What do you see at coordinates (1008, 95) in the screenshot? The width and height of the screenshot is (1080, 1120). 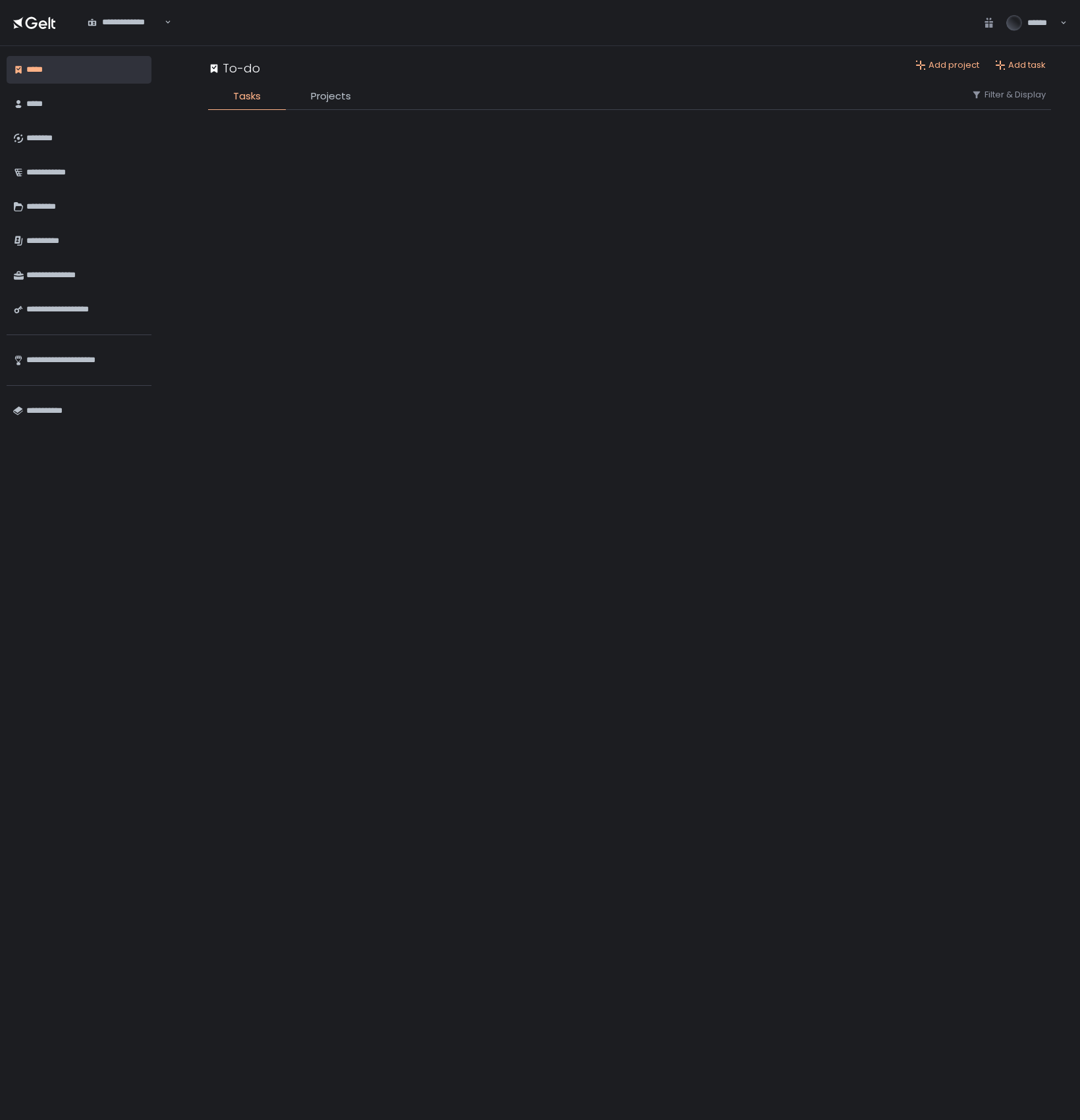 I see `div: Filter & Display` at bounding box center [1008, 95].